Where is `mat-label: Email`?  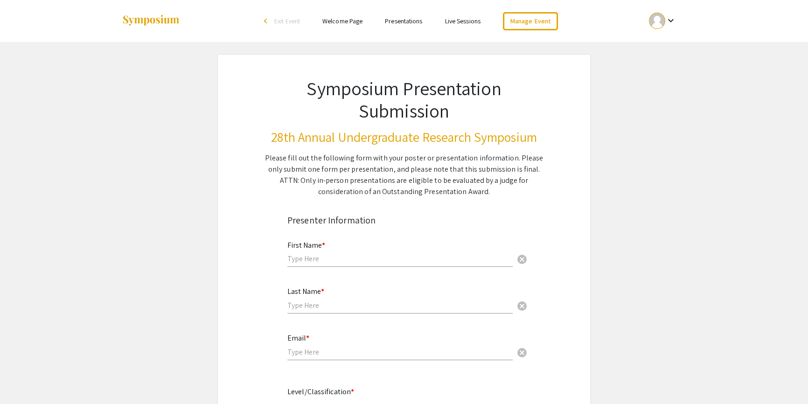 mat-label: Email is located at coordinates (298, 338).